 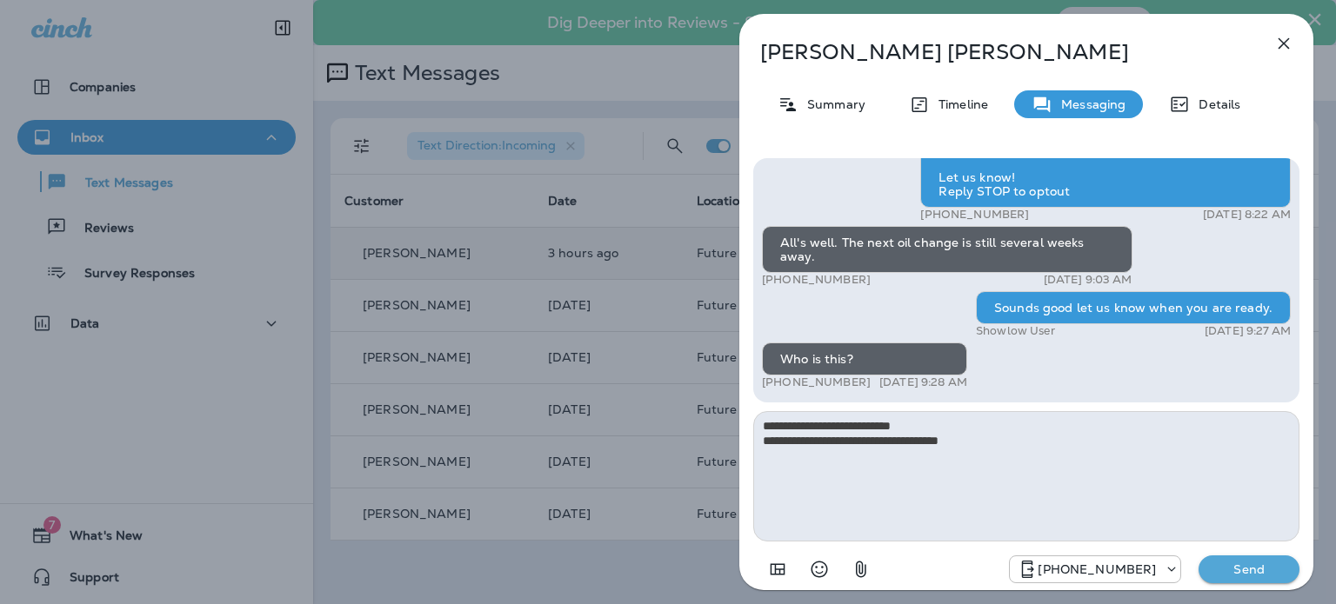 I want to click on button: Add in a premade template, so click(x=778, y=570).